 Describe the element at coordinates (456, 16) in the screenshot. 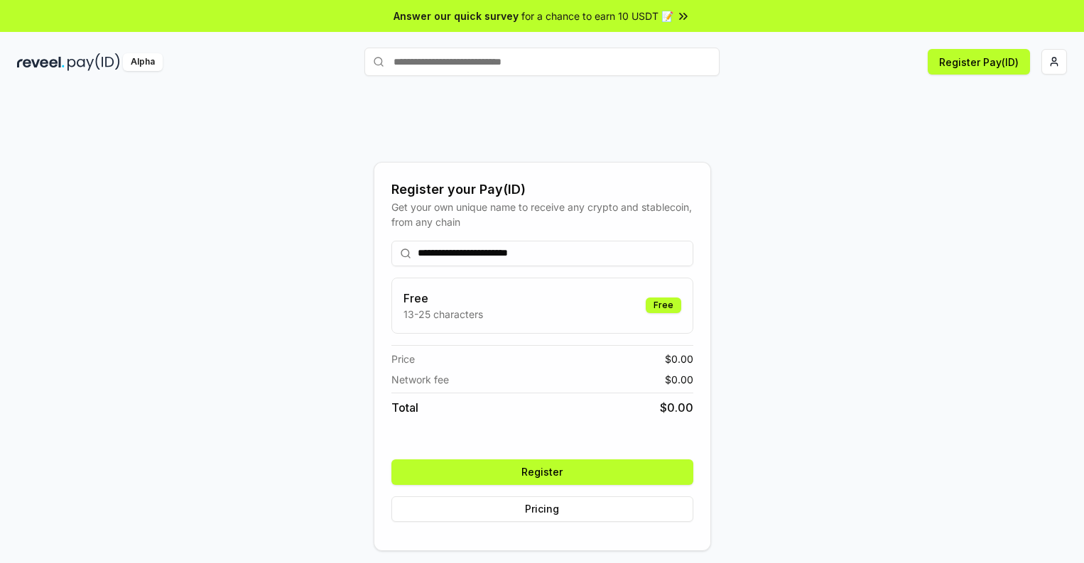

I see `span: Answer our quick survey` at that location.